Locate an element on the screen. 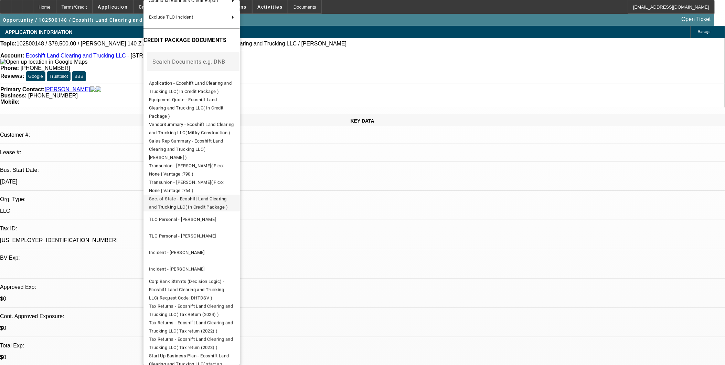  button: Sec. of State - Ecoshift Land Clearing and Trucking LLC( In Credit Package ) is located at coordinates (192, 203).